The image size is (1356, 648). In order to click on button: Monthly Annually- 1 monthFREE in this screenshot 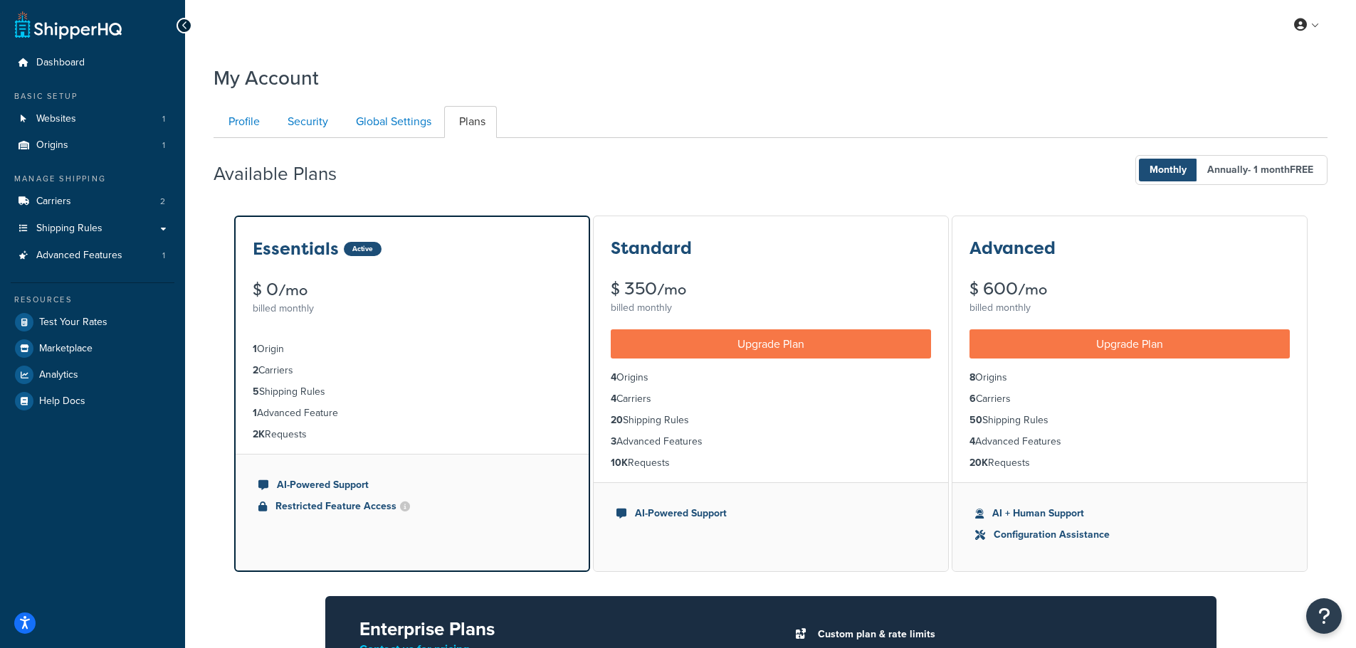, I will do `click(1231, 170)`.